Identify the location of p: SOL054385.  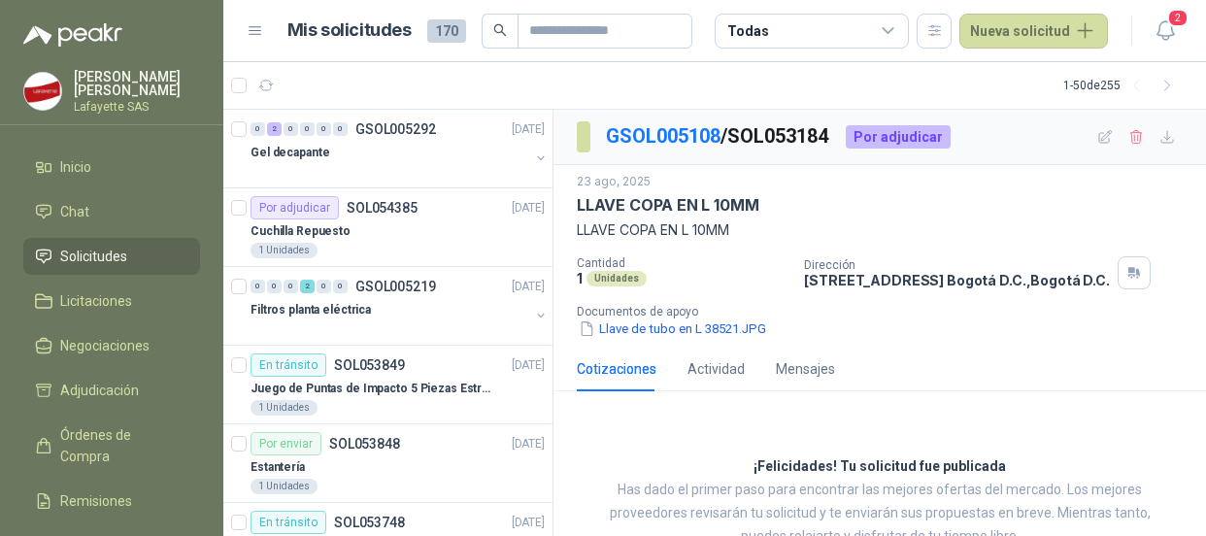
(382, 208).